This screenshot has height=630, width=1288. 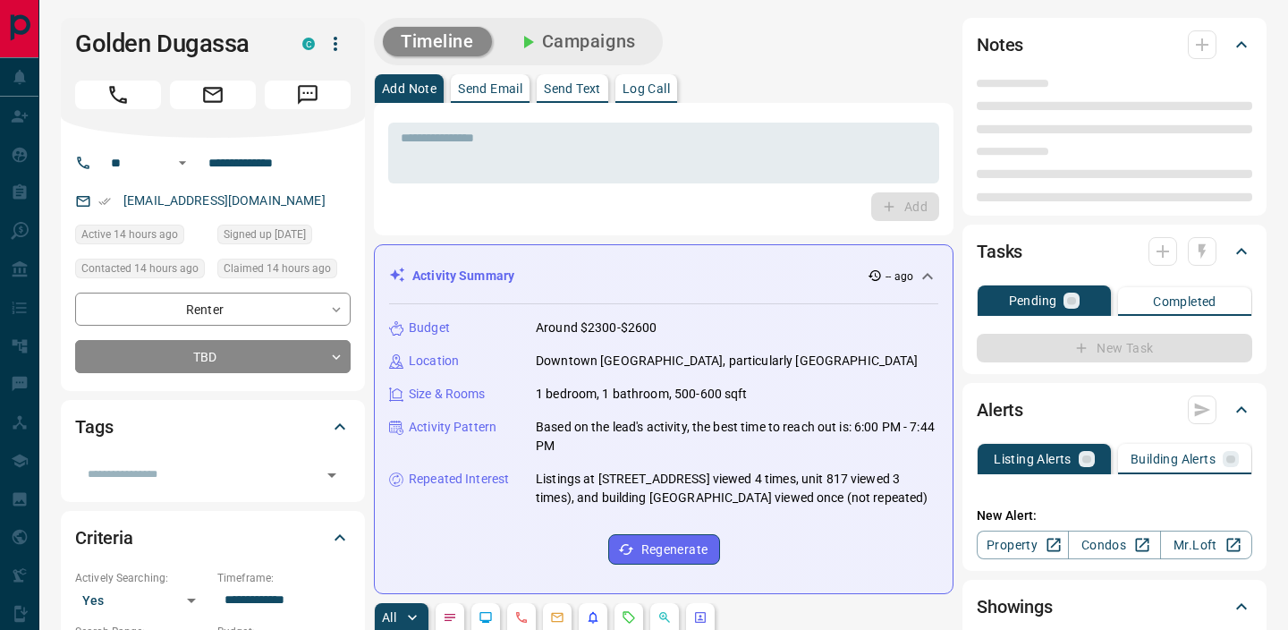 What do you see at coordinates (664, 549) in the screenshot?
I see `button: Regenerate` at bounding box center [664, 549].